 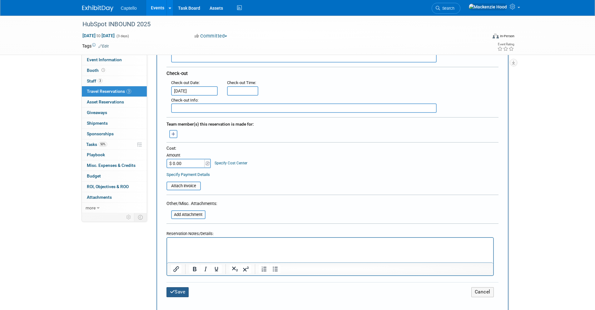 What do you see at coordinates (104, 60) in the screenshot?
I see `span: Event Information` at bounding box center [104, 60].